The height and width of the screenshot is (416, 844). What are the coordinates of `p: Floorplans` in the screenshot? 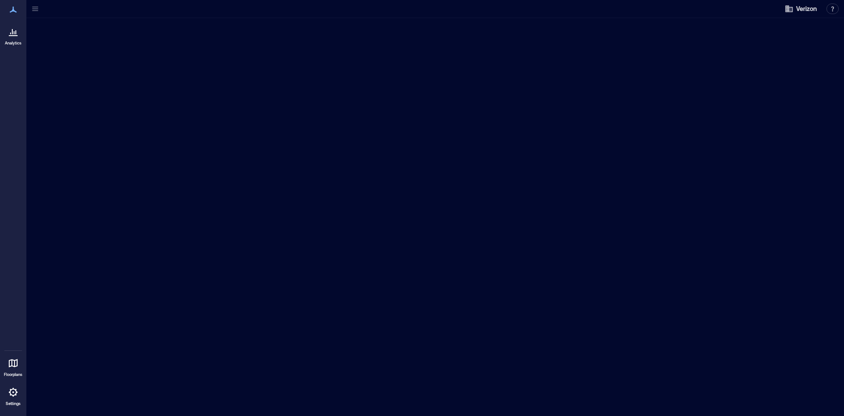 It's located at (13, 374).